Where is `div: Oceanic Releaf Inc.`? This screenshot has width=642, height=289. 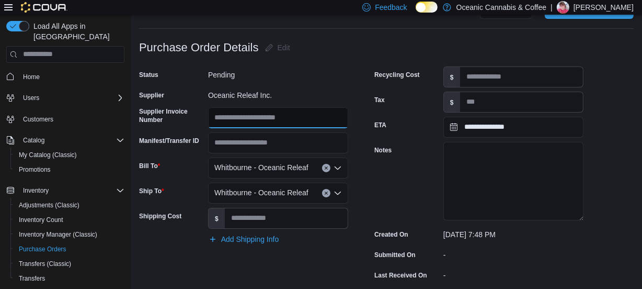 div: Oceanic Releaf Inc. is located at coordinates (278, 93).